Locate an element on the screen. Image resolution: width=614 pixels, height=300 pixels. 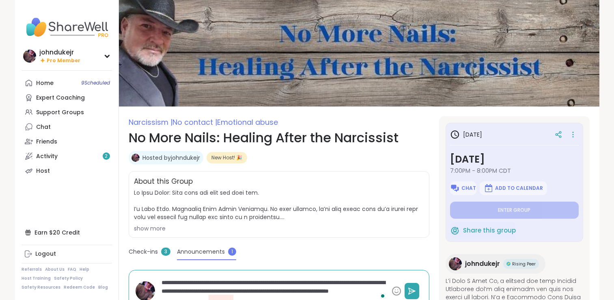
span: 9 Scheduled is located at coordinates (95, 83).